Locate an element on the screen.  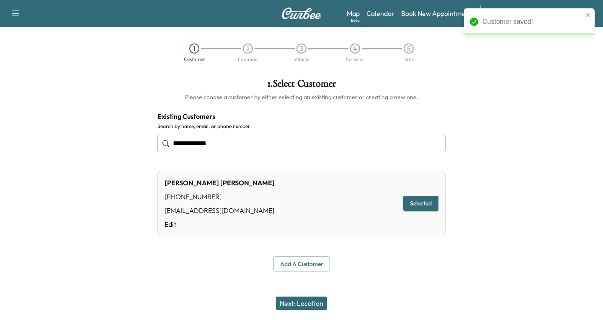
a: Book New Appointment is located at coordinates (436, 13).